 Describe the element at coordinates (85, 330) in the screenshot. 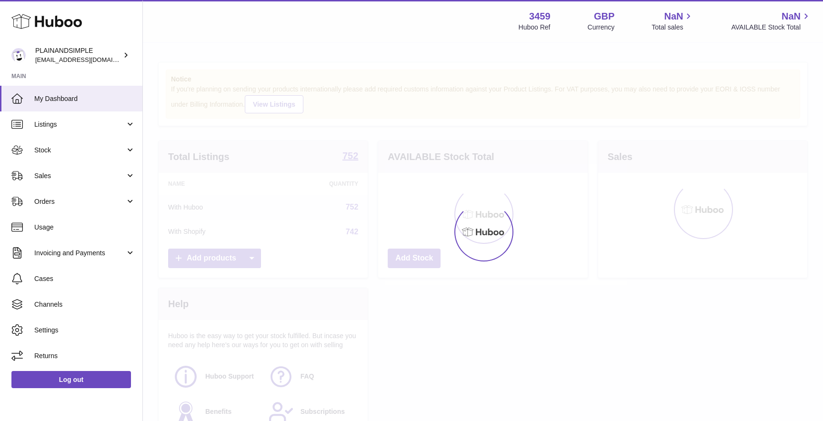

I see `span: Settings` at that location.